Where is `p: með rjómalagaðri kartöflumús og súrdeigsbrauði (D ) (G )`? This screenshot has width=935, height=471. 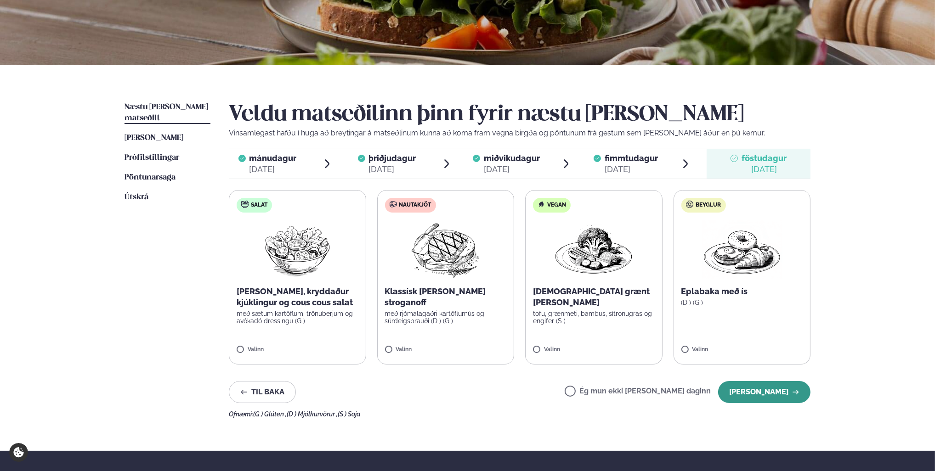
p: með rjómalagaðri kartöflumús og súrdeigsbrauði (D ) (G ) is located at coordinates (445, 317).